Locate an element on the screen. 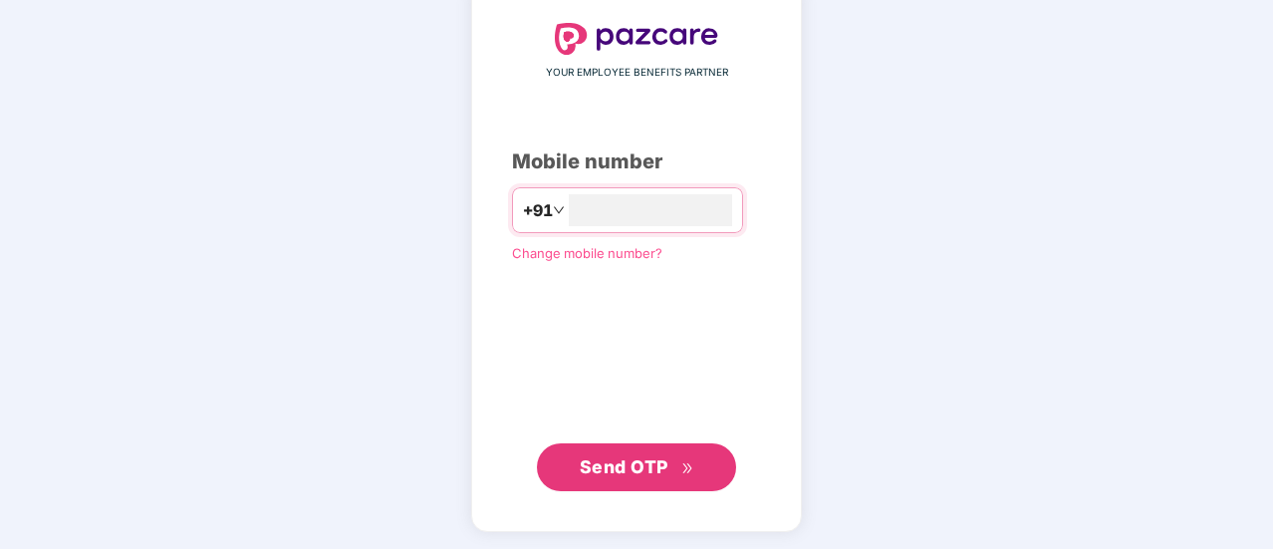 The width and height of the screenshot is (1273, 549). span: Send OTP is located at coordinates (623, 466).